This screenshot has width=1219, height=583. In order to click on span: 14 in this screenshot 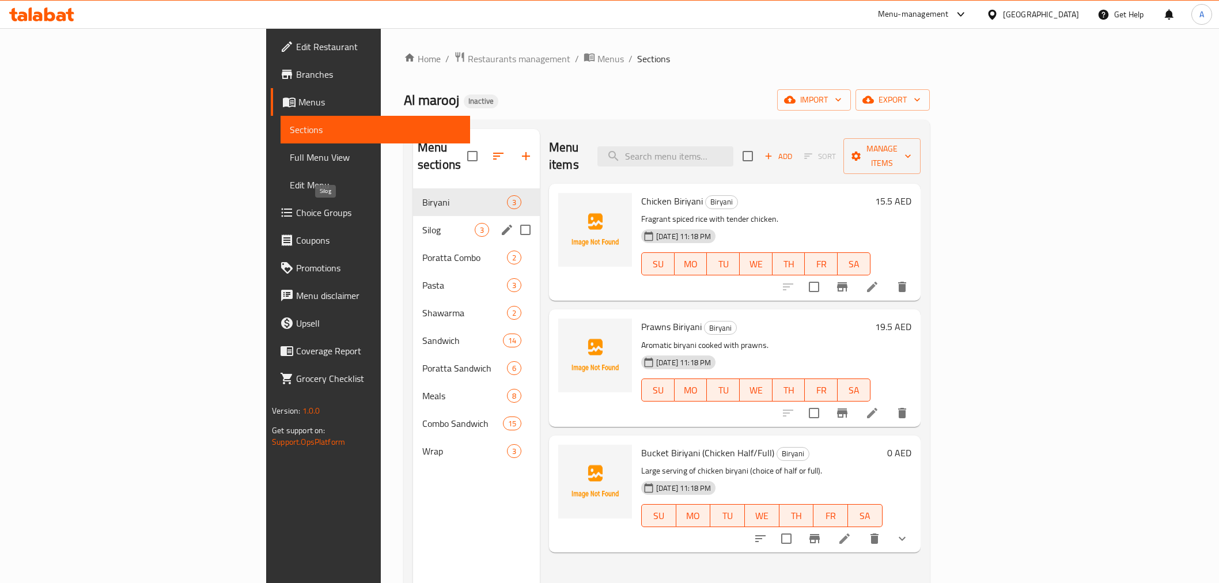, I will do `click(512, 340)`.